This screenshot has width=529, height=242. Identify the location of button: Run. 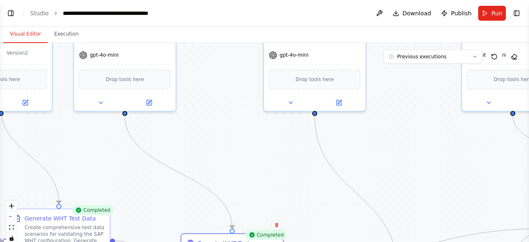
(492, 13).